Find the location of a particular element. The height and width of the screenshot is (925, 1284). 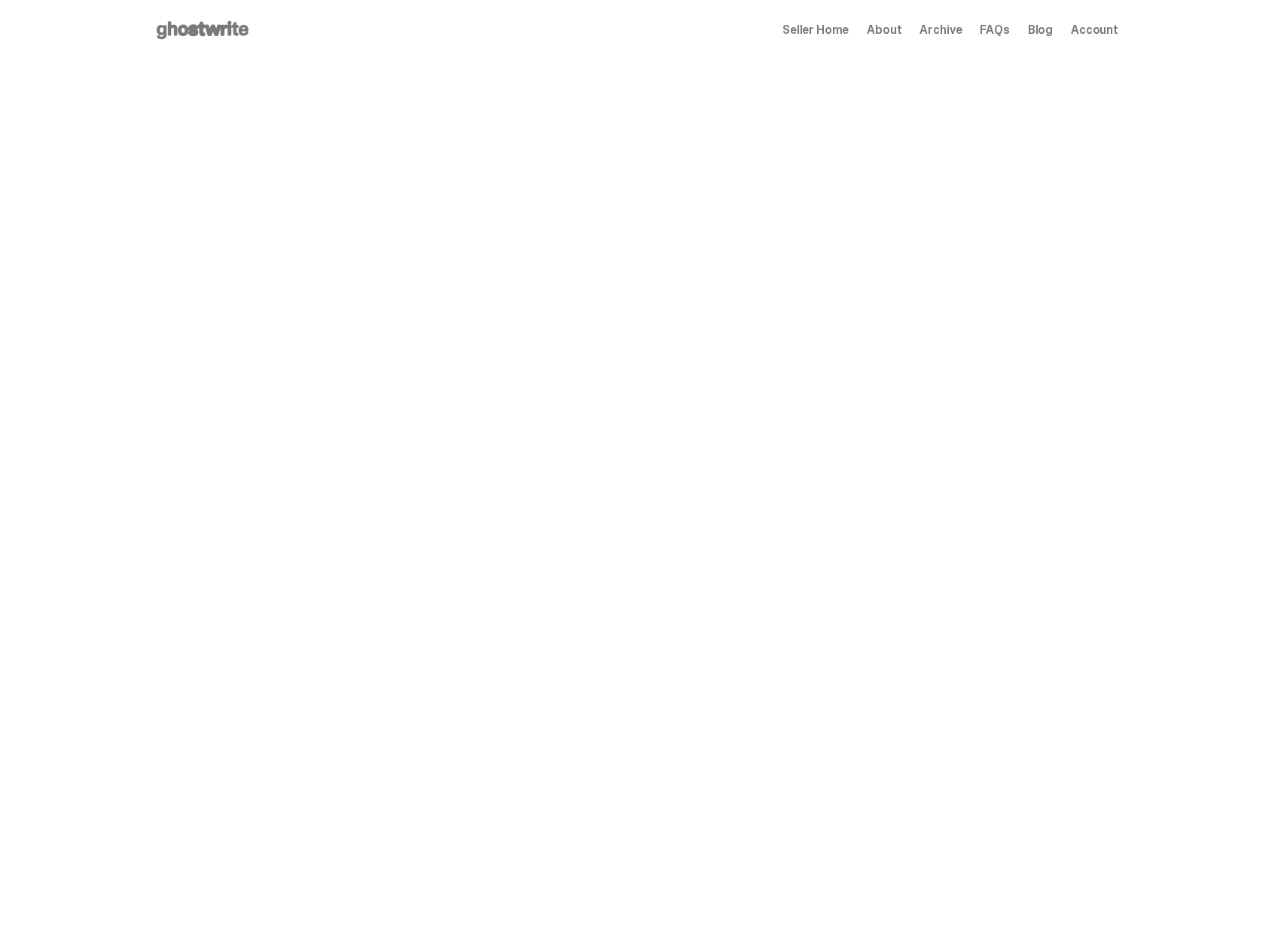

a: Archive is located at coordinates (940, 30).